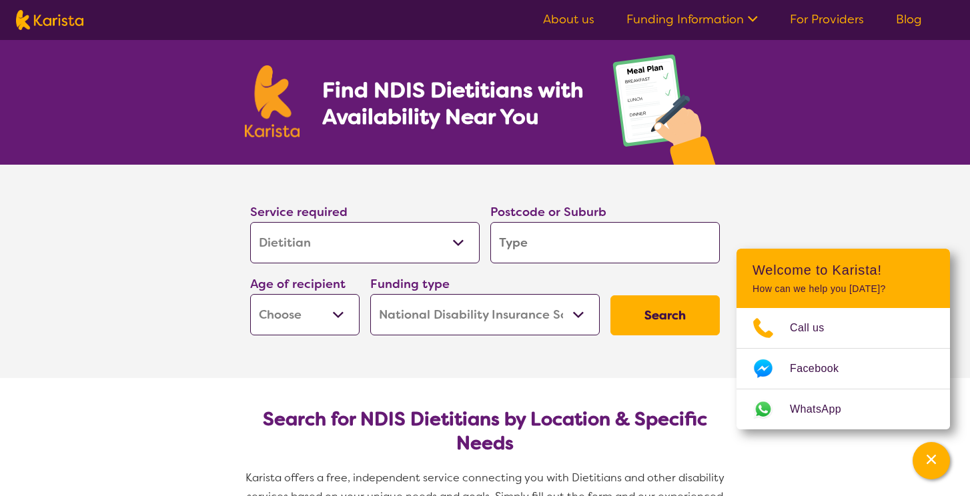 This screenshot has height=496, width=970. Describe the element at coordinates (485, 431) in the screenshot. I see `h2: Search for NDIS Dietitians by Location & Specific Needs` at that location.